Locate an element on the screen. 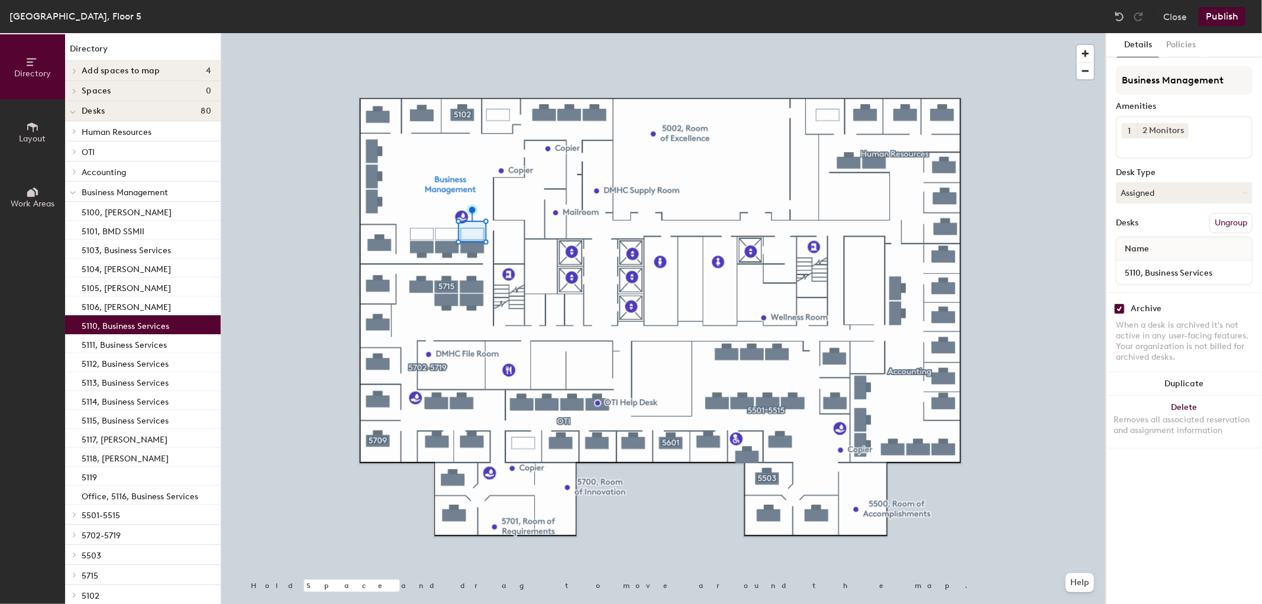 This screenshot has width=1262, height=604. button: Ungroup is located at coordinates (1231, 223).